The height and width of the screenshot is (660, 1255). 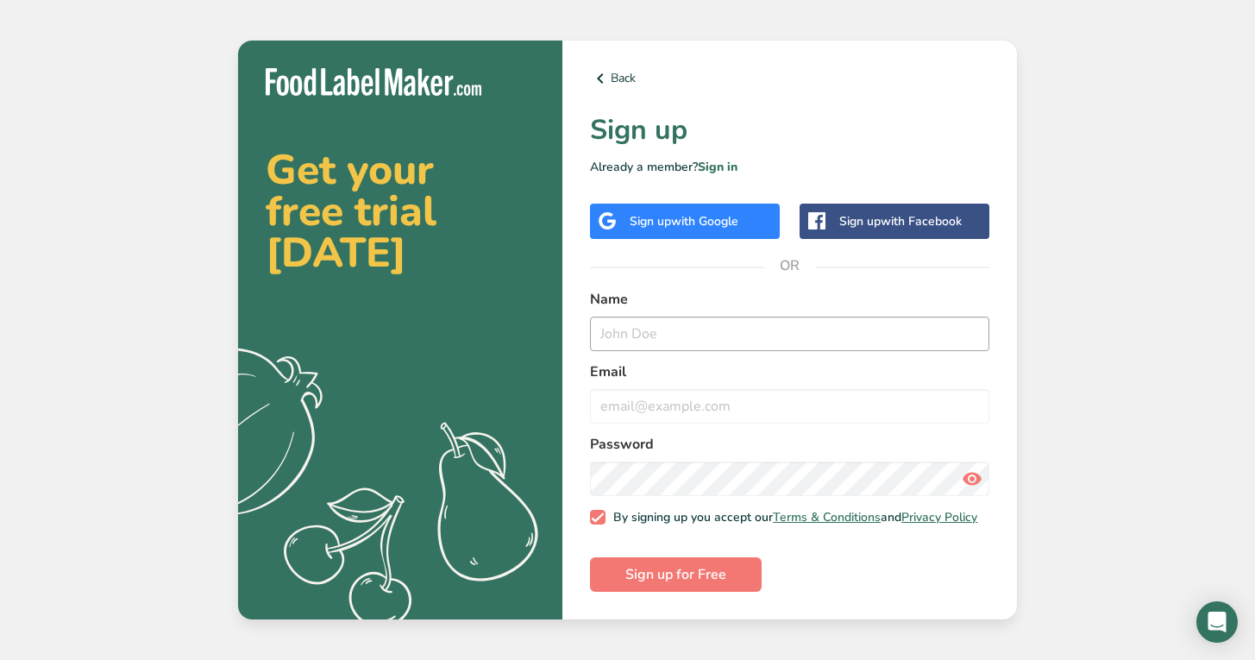 What do you see at coordinates (705, 221) in the screenshot?
I see `span: with Google` at bounding box center [705, 221].